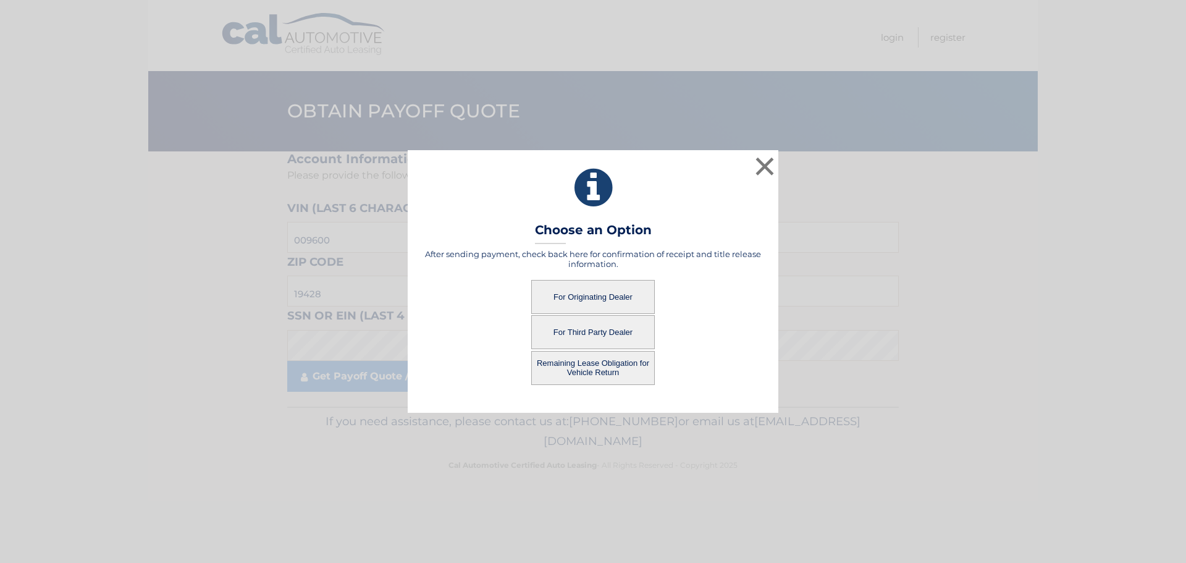 Image resolution: width=1186 pixels, height=563 pixels. I want to click on h3: Choose an Option, so click(593, 233).